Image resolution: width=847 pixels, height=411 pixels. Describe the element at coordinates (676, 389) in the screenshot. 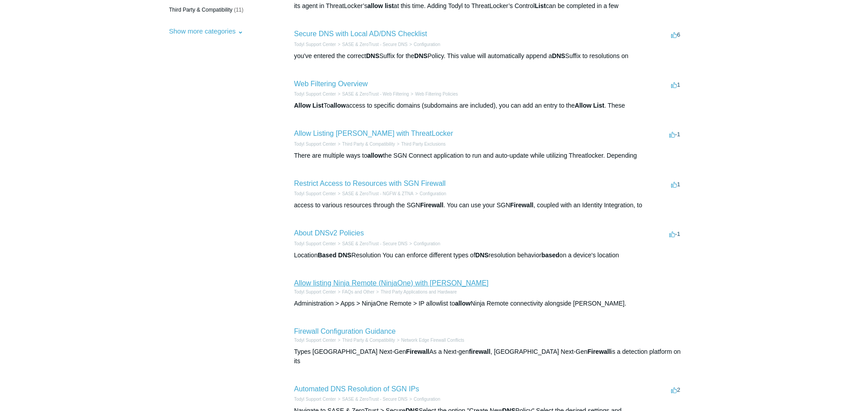

I see `span: 2` at that location.